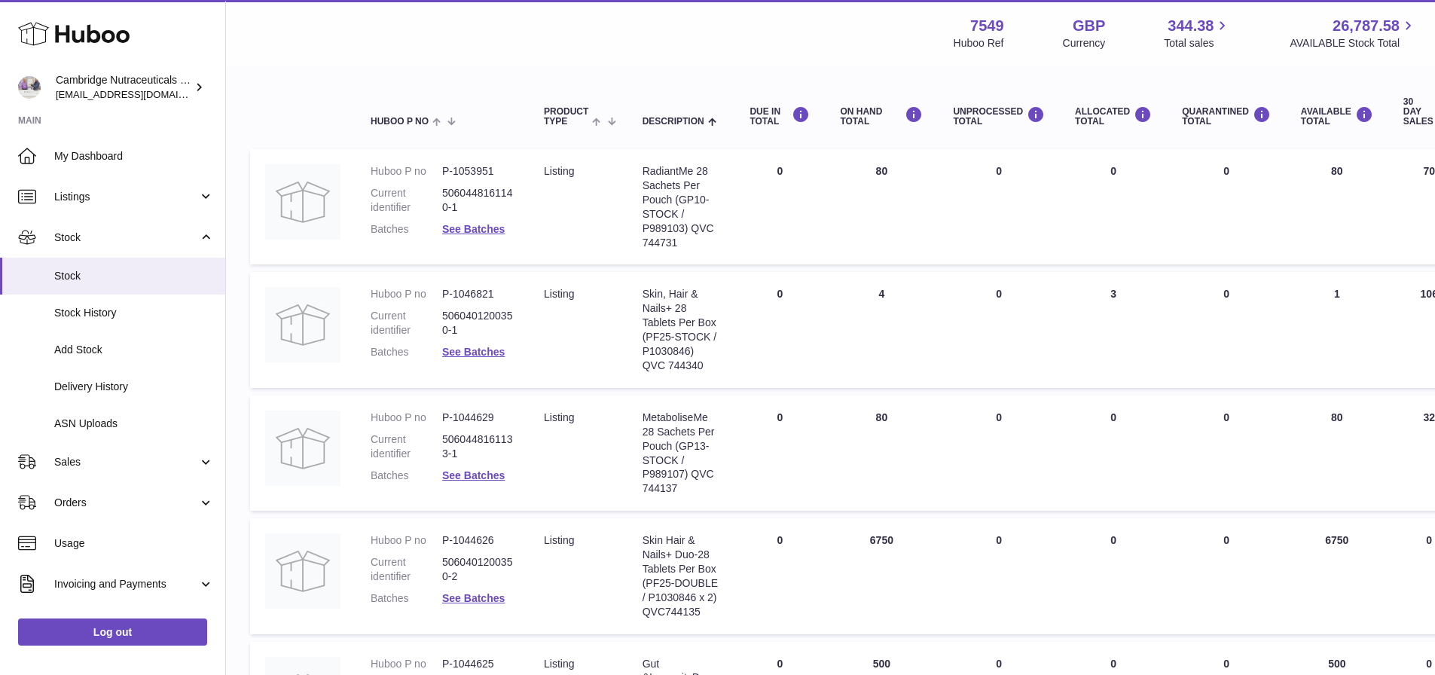 This screenshot has width=1435, height=675. What do you see at coordinates (1353, 33) in the screenshot?
I see `a: 26,787.58 AVAILABLE Stock Total` at bounding box center [1353, 33].